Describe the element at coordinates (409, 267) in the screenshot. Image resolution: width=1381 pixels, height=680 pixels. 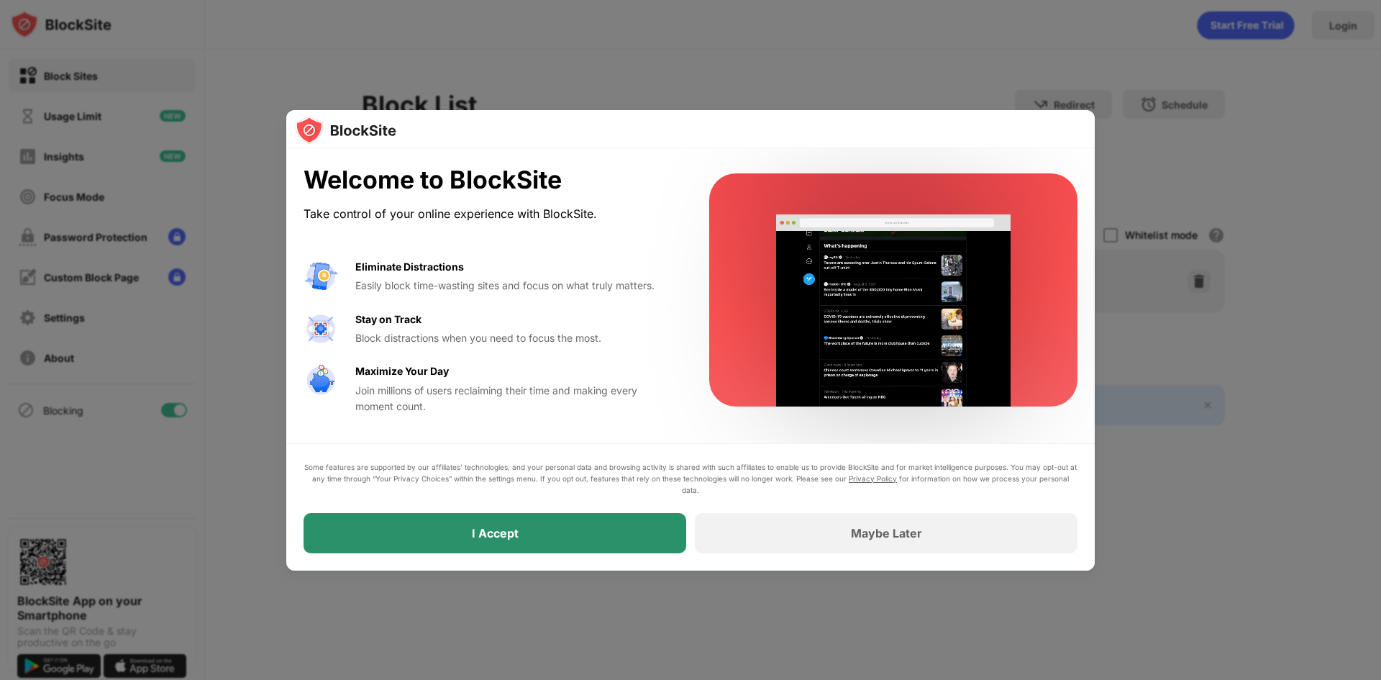
I see `div: Eliminate Distractions` at that location.